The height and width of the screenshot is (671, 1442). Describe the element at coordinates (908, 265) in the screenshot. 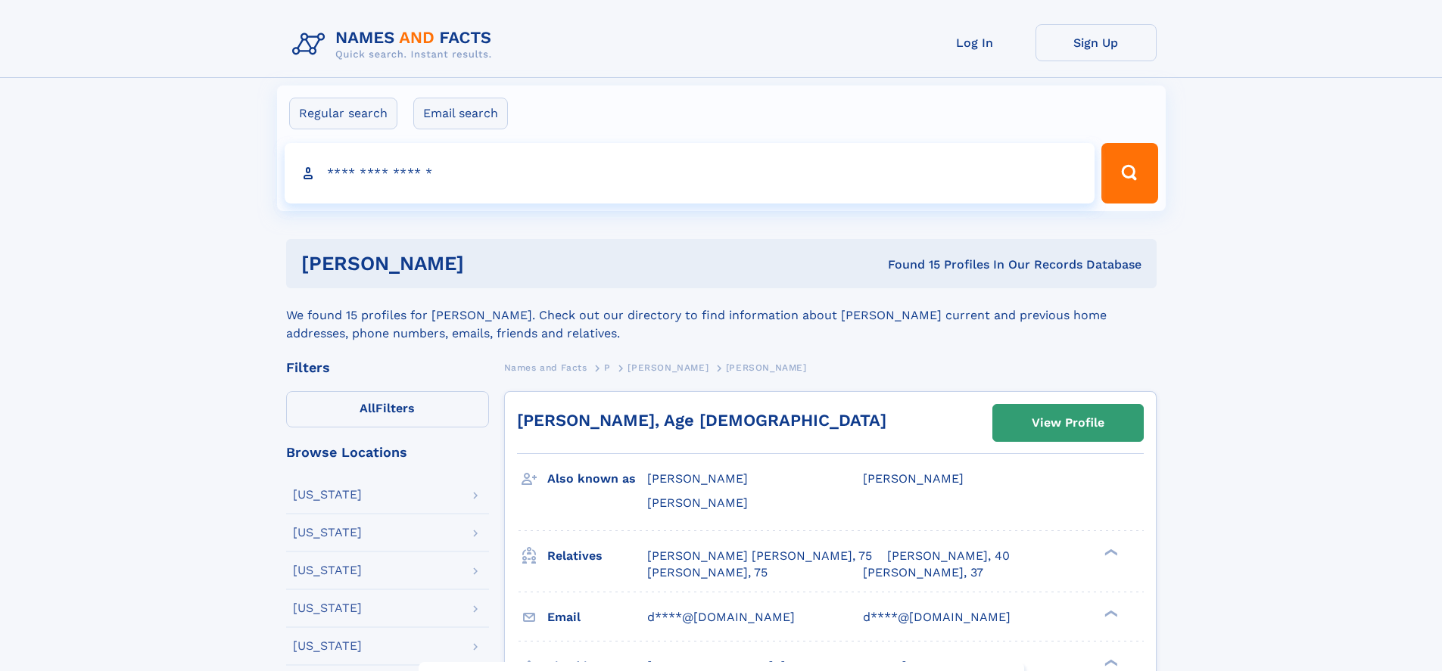

I see `div: Found 15 Profiles In Our Records Database` at that location.